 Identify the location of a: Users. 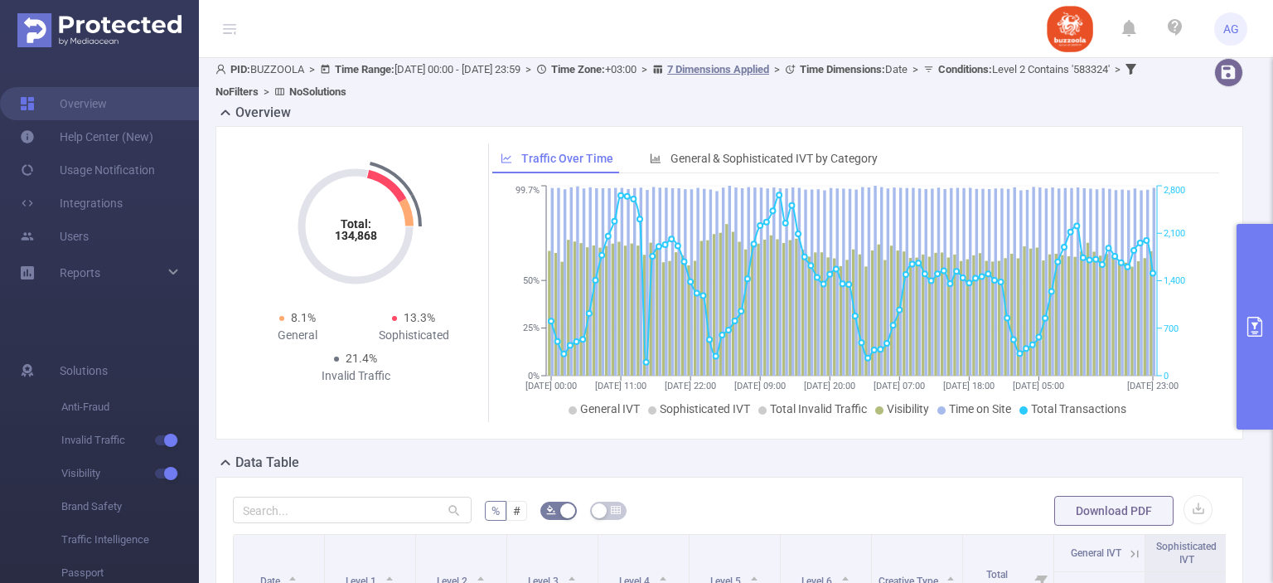
(54, 236).